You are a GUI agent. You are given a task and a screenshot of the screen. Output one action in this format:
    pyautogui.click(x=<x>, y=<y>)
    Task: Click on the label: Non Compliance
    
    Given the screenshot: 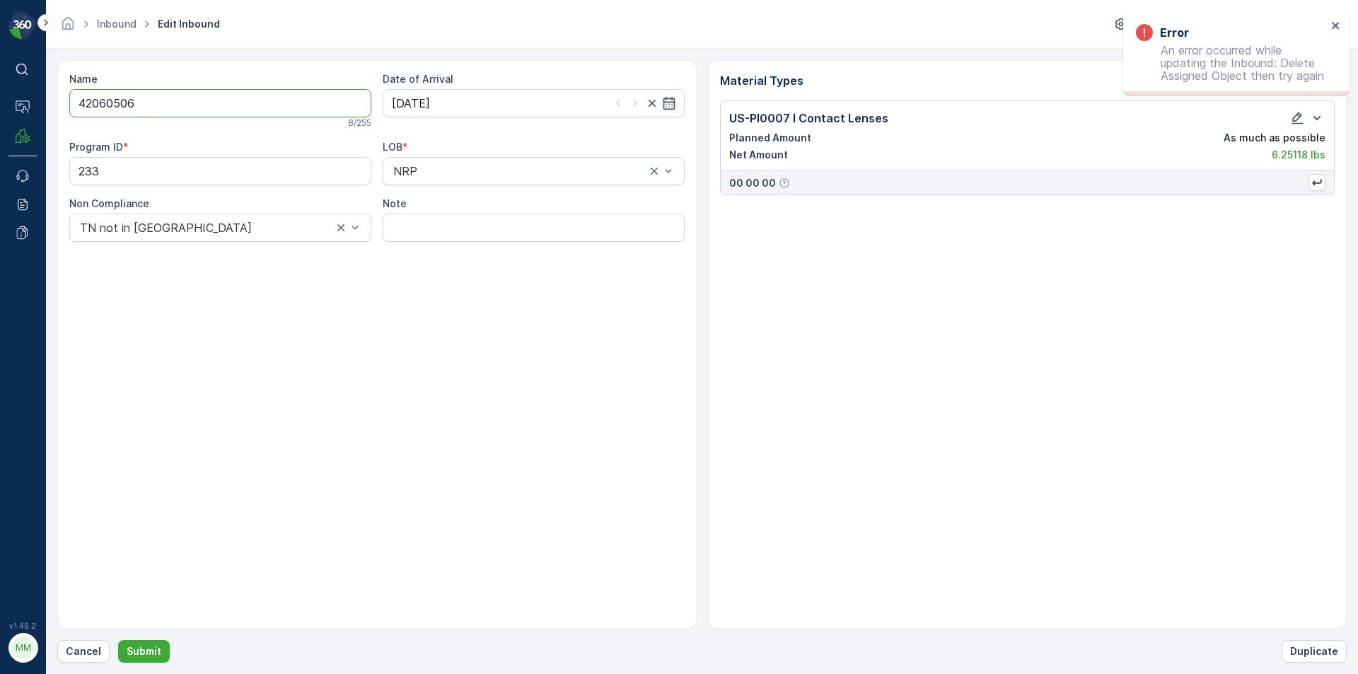 What is the action you would take?
    pyautogui.click(x=109, y=203)
    